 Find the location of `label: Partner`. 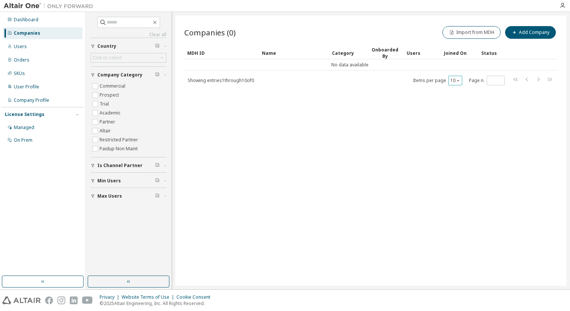

label: Partner is located at coordinates (108, 122).